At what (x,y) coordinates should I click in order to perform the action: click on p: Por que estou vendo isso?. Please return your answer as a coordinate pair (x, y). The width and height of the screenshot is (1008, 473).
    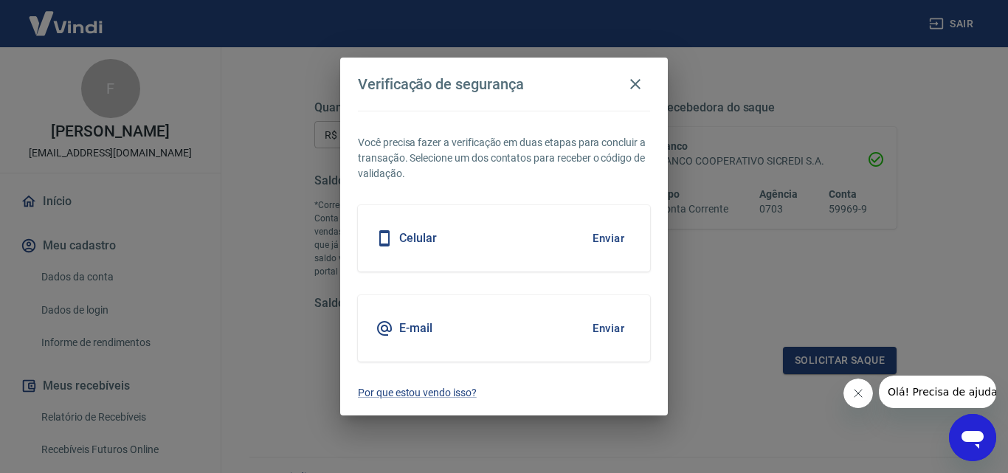
    Looking at the image, I should click on (504, 393).